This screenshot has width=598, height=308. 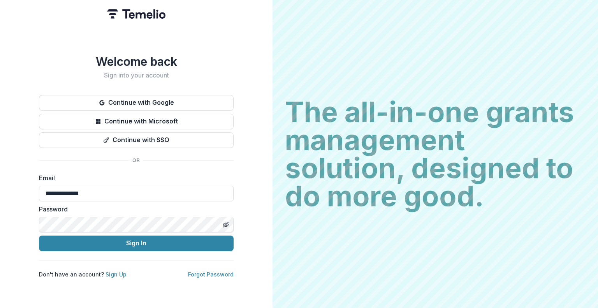 What do you see at coordinates (116, 274) in the screenshot?
I see `a: Sign Up` at bounding box center [116, 274].